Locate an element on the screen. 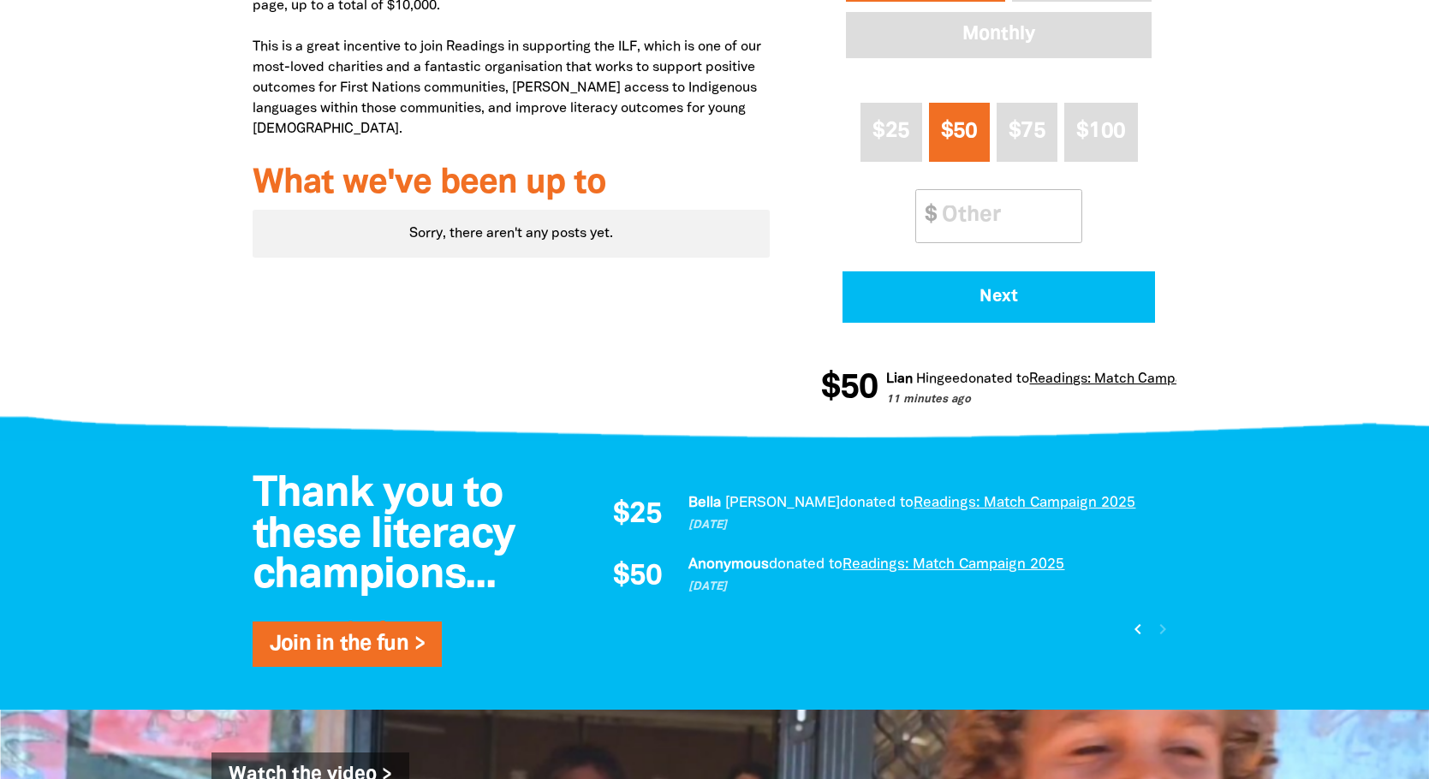 The width and height of the screenshot is (1429, 779). span: Thank you to these literacy champions... is located at coordinates (384, 535).